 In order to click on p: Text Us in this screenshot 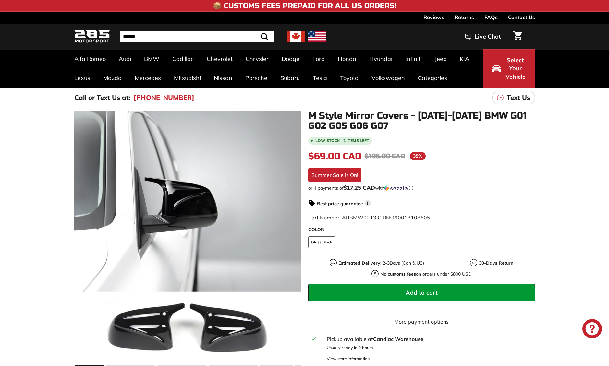, I will do `click(518, 98)`.